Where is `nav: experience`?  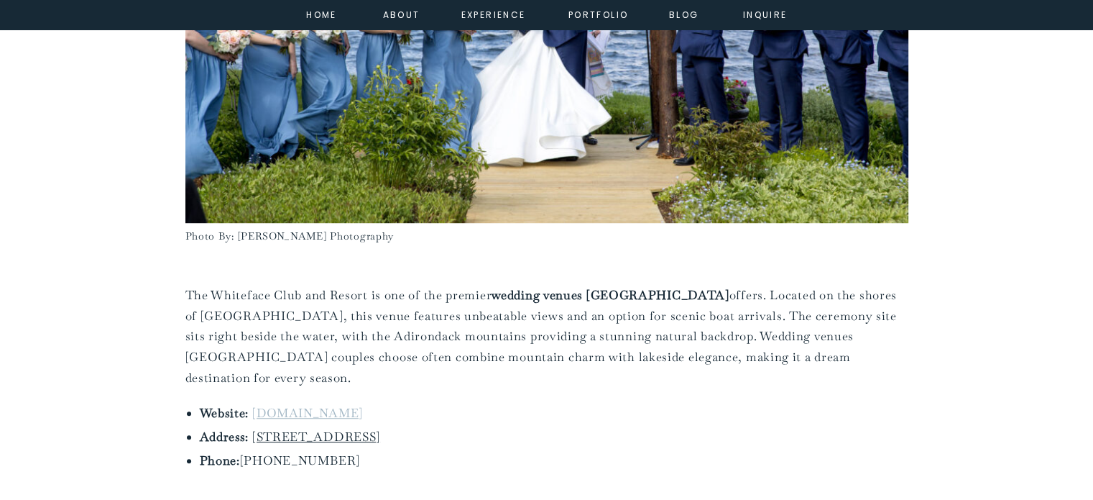
nav: experience is located at coordinates (490, 14).